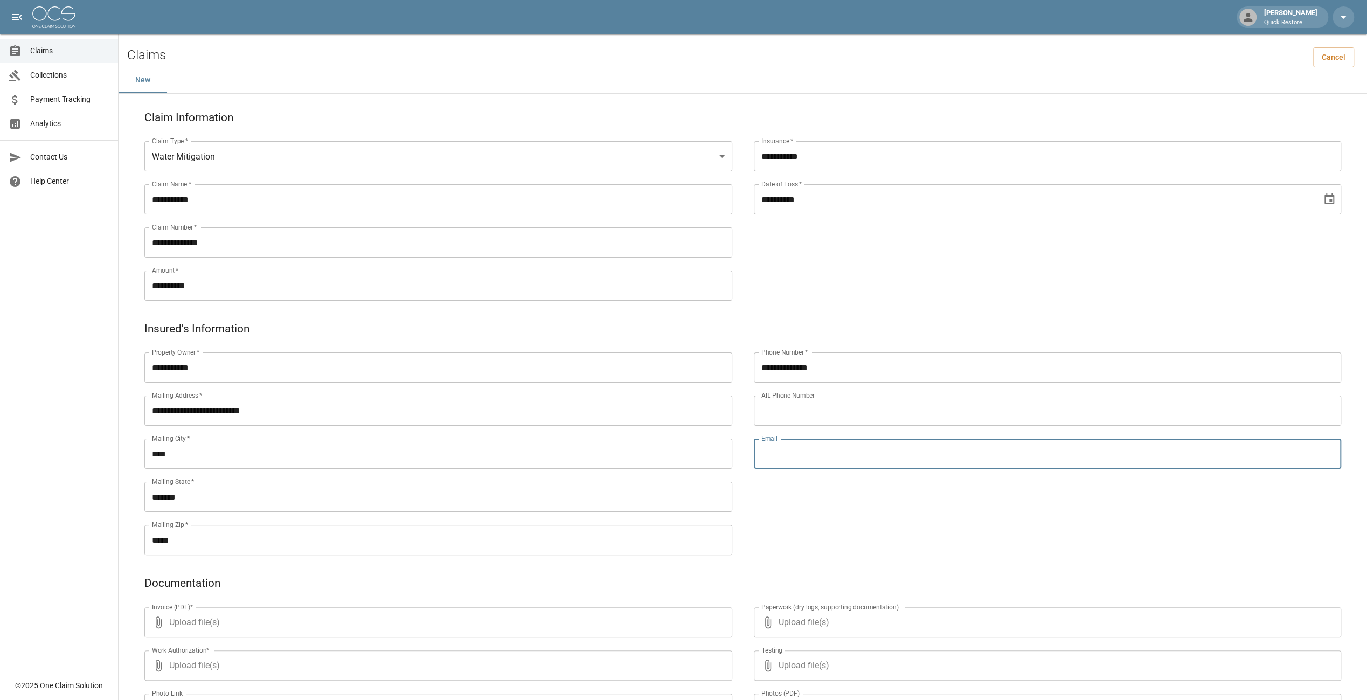  What do you see at coordinates (171, 184) in the screenshot?
I see `label: Claim Name` at bounding box center [171, 184].